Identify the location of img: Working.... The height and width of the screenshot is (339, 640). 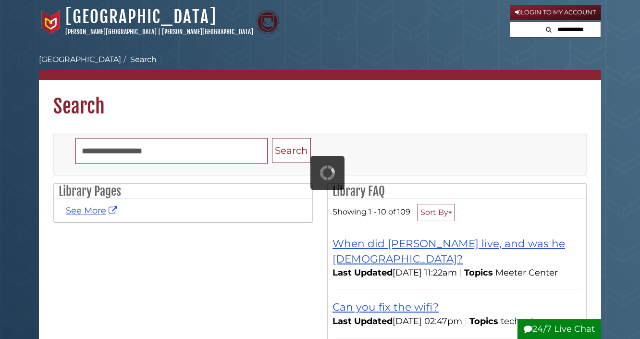
(327, 173).